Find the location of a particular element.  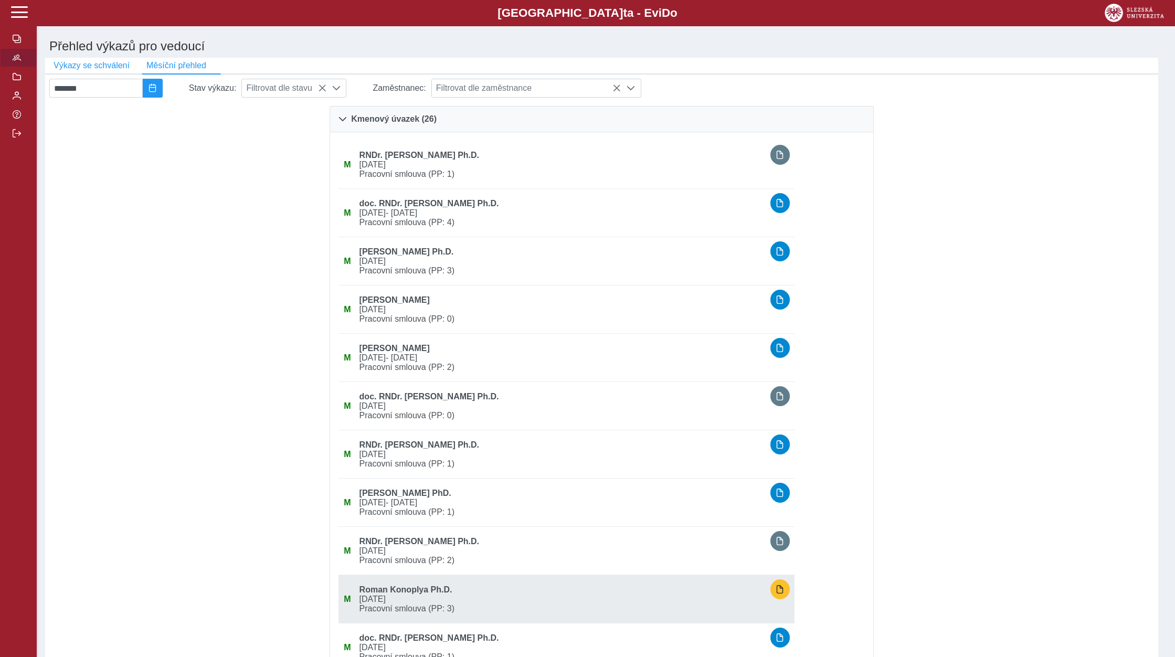

button: Výkazy se schválení is located at coordinates (91, 66).